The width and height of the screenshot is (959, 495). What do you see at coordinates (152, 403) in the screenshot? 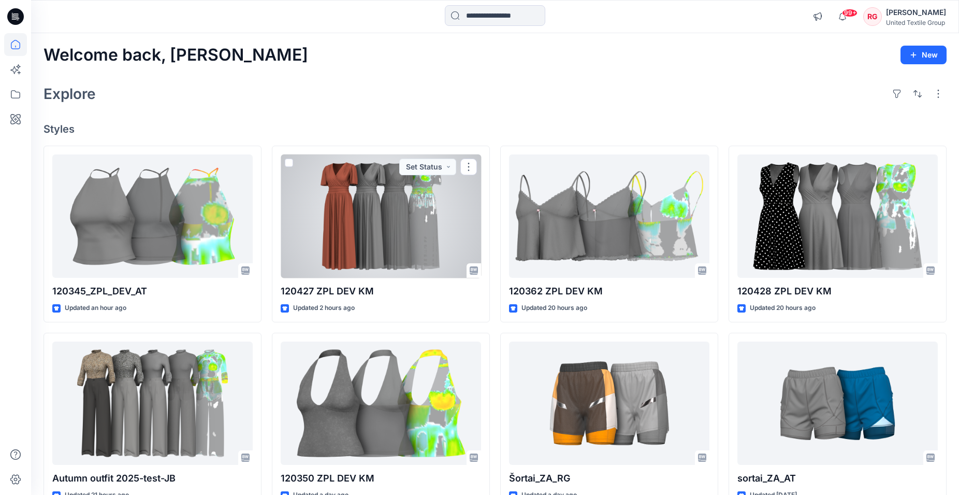
I see `a: Autumn outfit 2025-test-JB` at bounding box center [152, 403].